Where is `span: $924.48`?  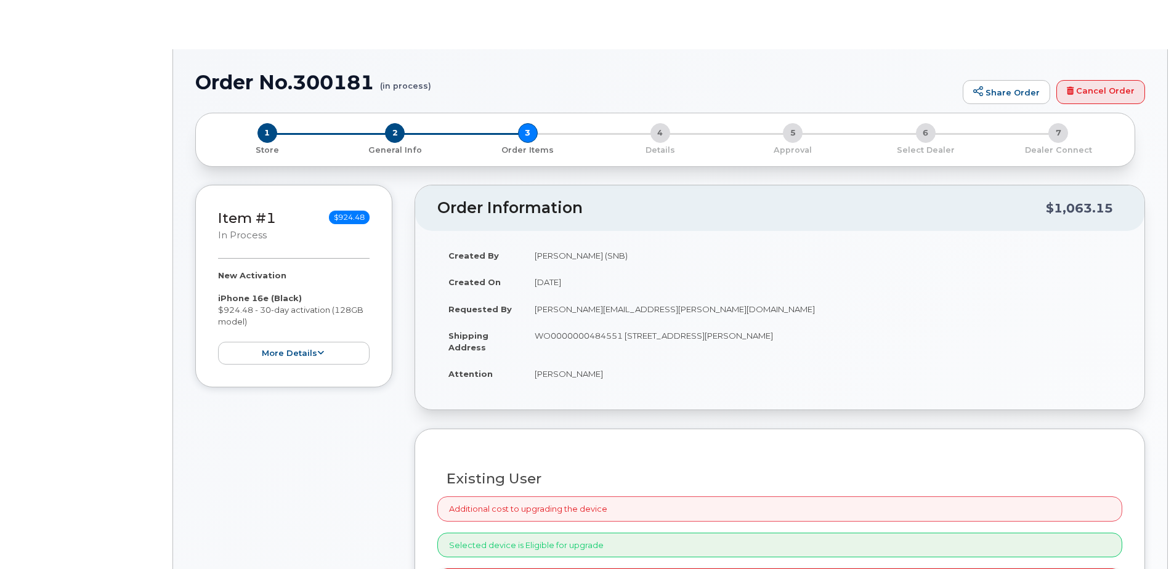
span: $924.48 is located at coordinates (349, 217).